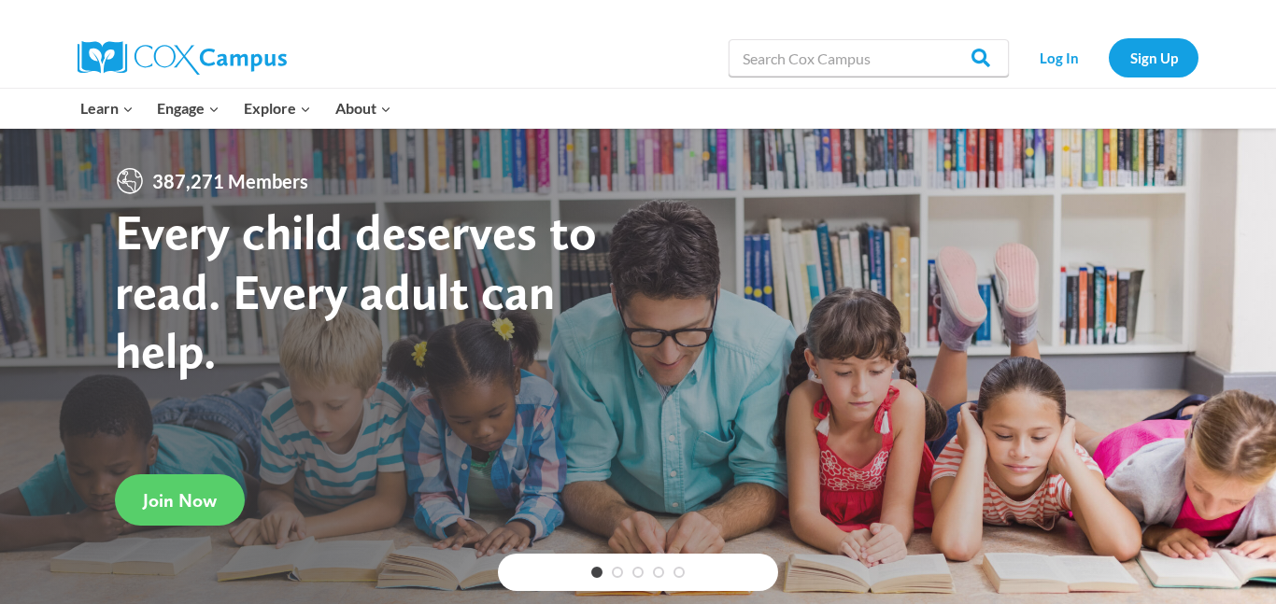 The width and height of the screenshot is (1276, 604). What do you see at coordinates (235, 108) in the screenshot?
I see `nav: Primary Navigation` at bounding box center [235, 108].